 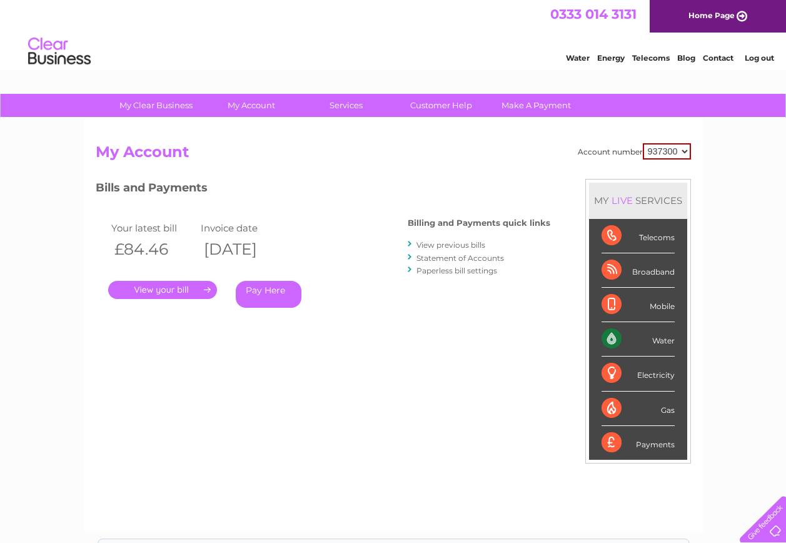 What do you see at coordinates (323, 190) in the screenshot?
I see `h3: Bills and Payments` at bounding box center [323, 190].